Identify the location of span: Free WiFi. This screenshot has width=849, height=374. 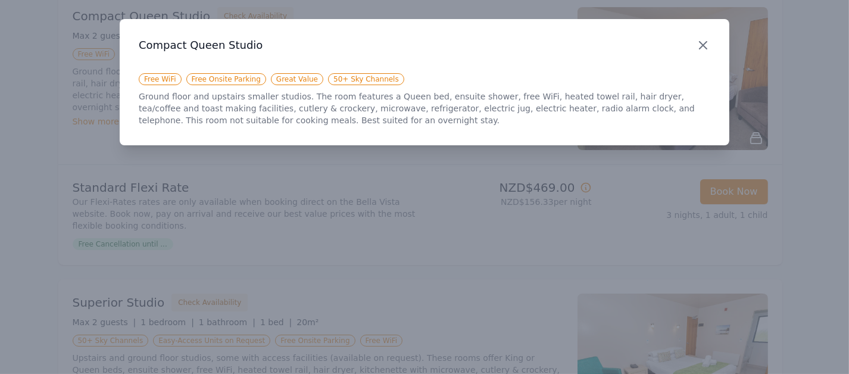
(160, 79).